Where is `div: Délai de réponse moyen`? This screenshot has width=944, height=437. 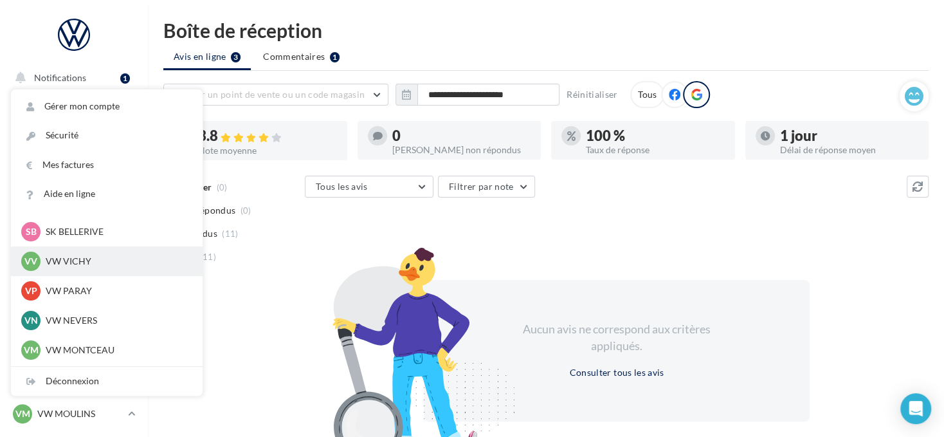 div: Délai de réponse moyen is located at coordinates (849, 150).